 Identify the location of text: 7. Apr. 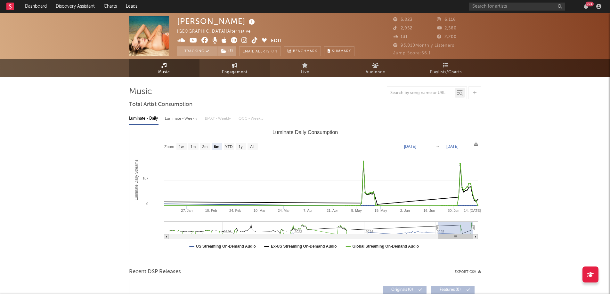
(308, 211).